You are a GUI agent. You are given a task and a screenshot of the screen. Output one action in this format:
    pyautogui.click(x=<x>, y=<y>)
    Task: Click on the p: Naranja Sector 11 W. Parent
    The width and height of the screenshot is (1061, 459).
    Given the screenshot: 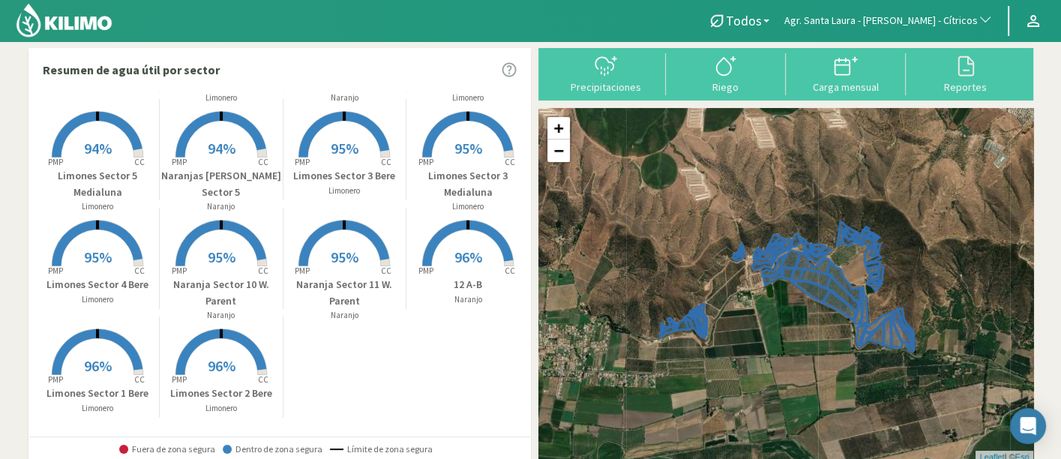 What is the action you would take?
    pyautogui.click(x=345, y=292)
    